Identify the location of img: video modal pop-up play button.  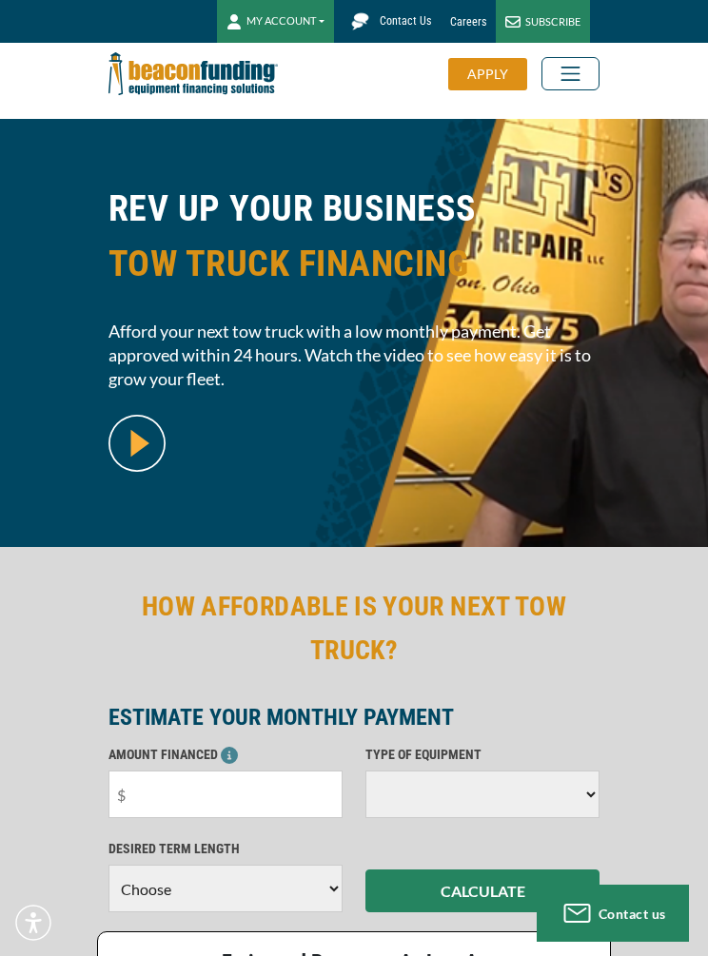
(137, 443).